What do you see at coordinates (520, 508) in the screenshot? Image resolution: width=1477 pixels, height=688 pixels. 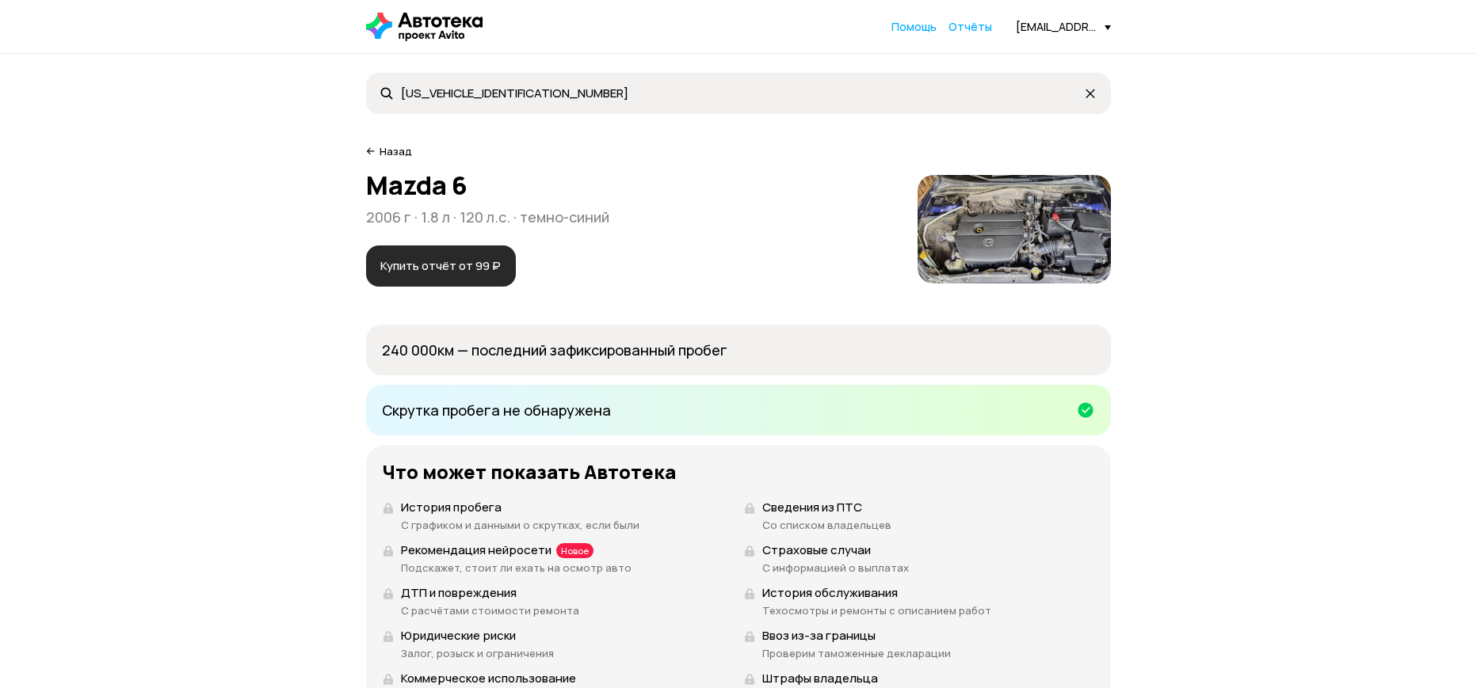 I see `p: История пробега` at bounding box center [520, 508].